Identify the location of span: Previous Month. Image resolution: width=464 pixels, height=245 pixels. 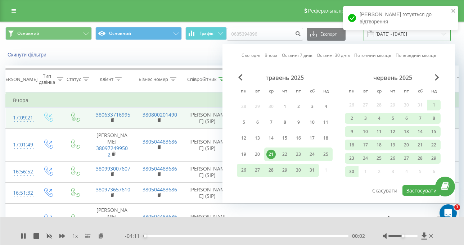
(240, 77).